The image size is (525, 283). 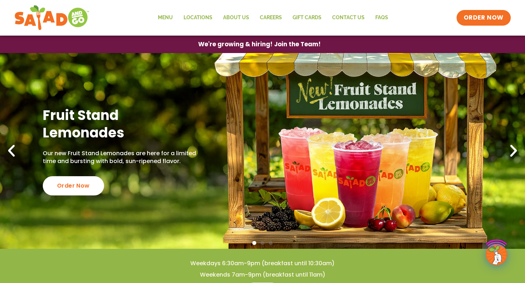 I want to click on a: Careers, so click(x=271, y=18).